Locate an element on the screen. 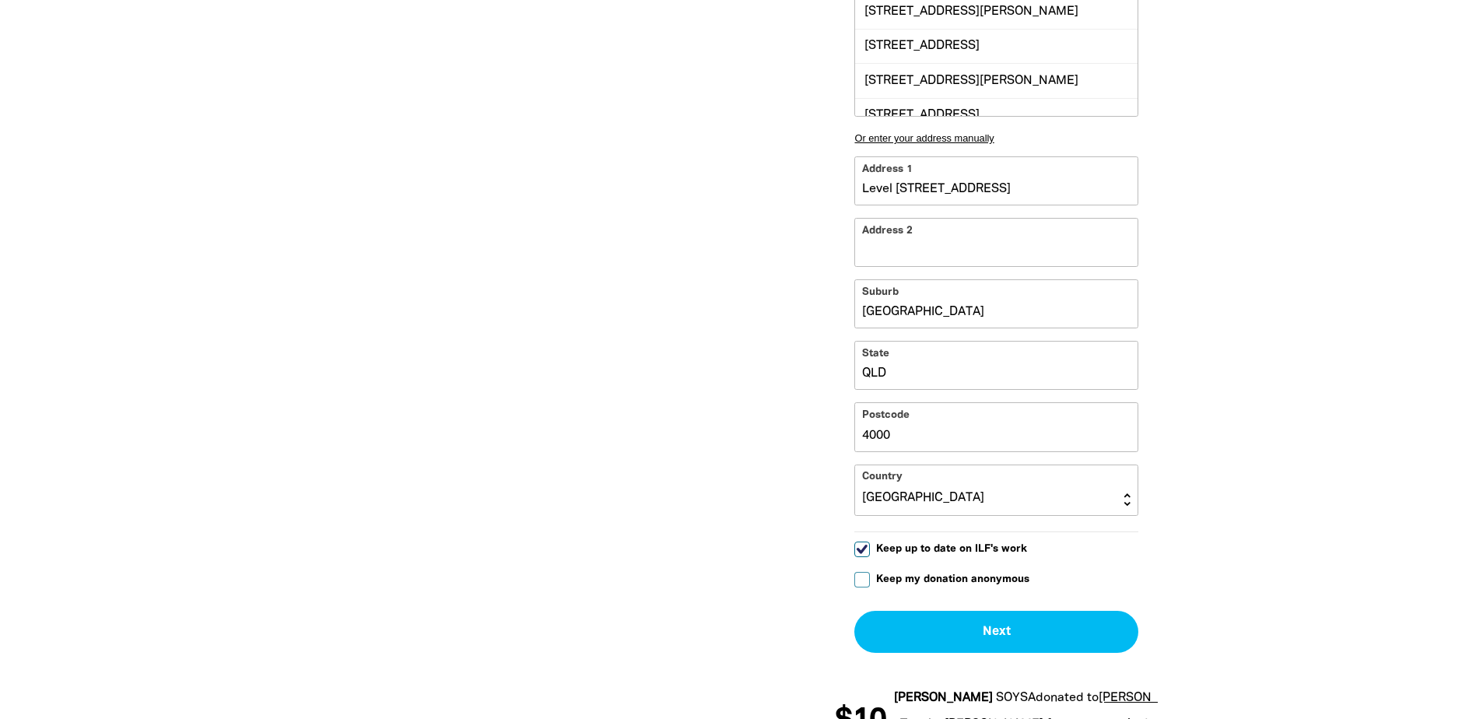 The height and width of the screenshot is (719, 1476). em: SOYSA is located at coordinates (1015, 698).